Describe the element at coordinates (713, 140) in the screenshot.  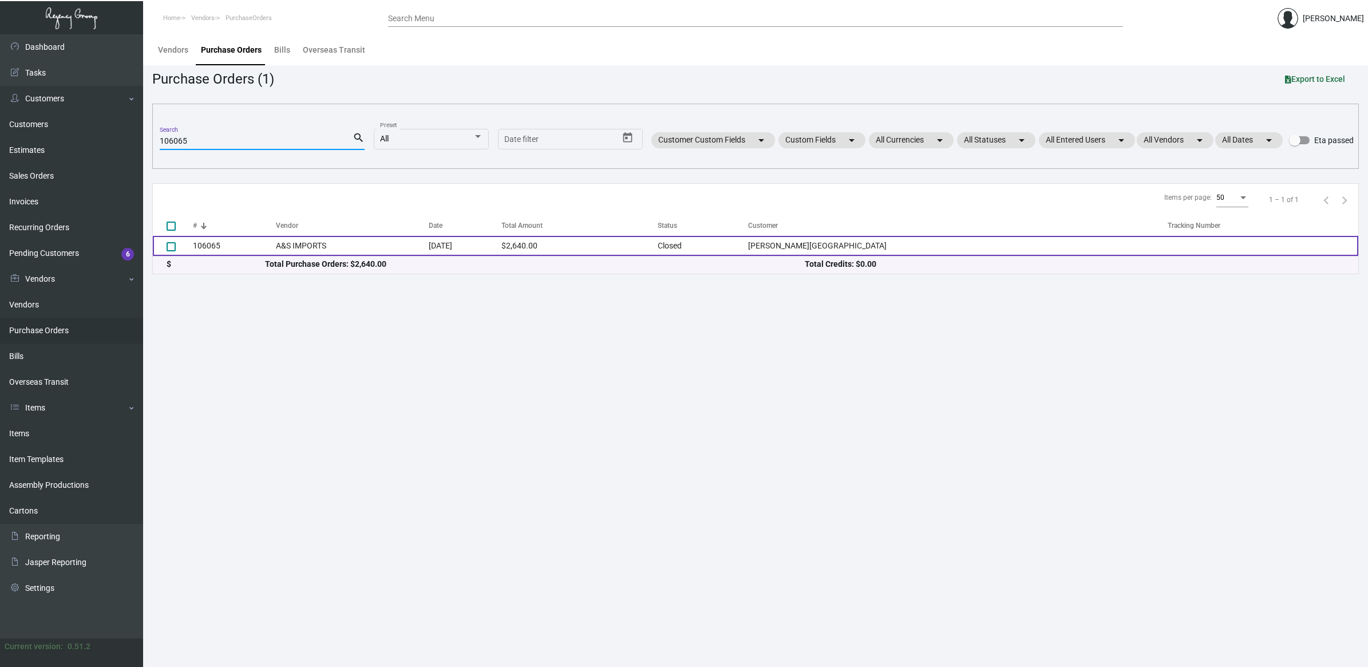
I see `mat-chip: Customer Custom Fields` at that location.